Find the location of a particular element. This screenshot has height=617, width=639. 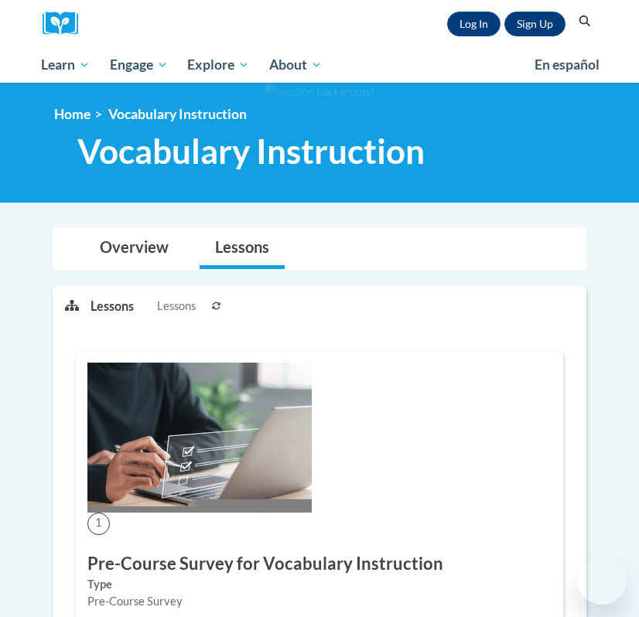

img: Logo brand is located at coordinates (66, 23).